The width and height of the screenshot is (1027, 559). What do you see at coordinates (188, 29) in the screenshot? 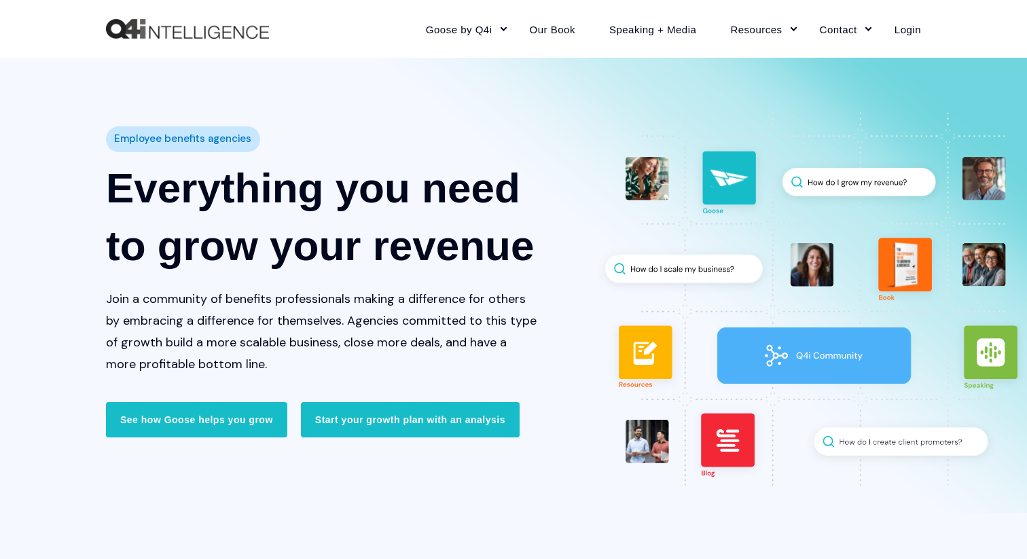
I see `img: Q4intelligence, LLC logo` at bounding box center [188, 29].